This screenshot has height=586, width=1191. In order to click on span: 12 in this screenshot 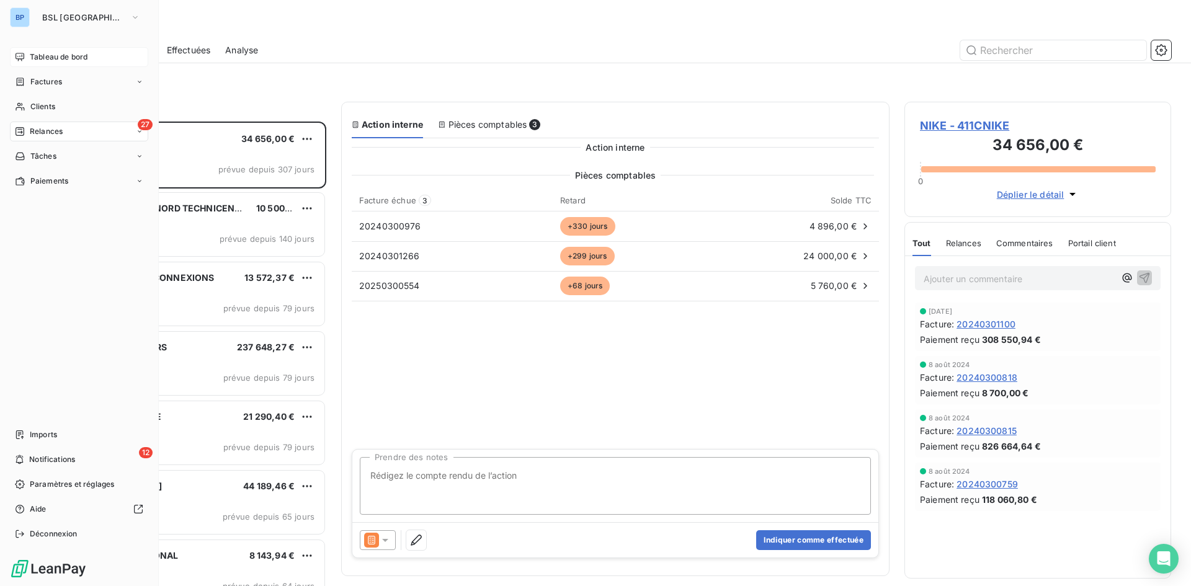, I will do `click(146, 453)`.